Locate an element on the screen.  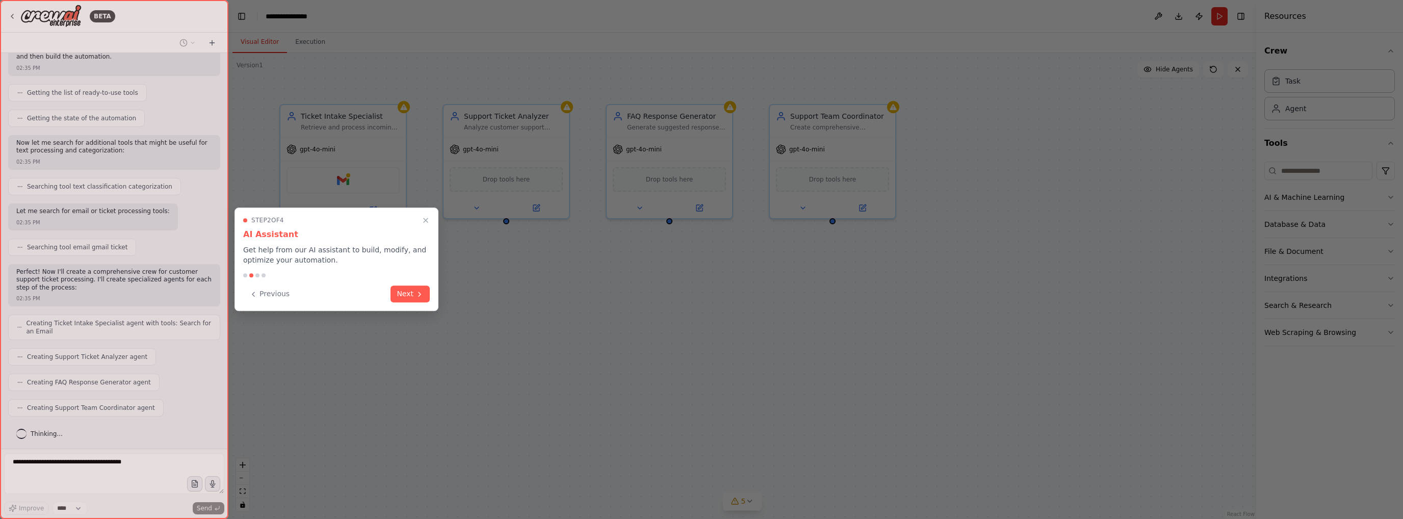
button: Hide left sidebar is located at coordinates (242, 16).